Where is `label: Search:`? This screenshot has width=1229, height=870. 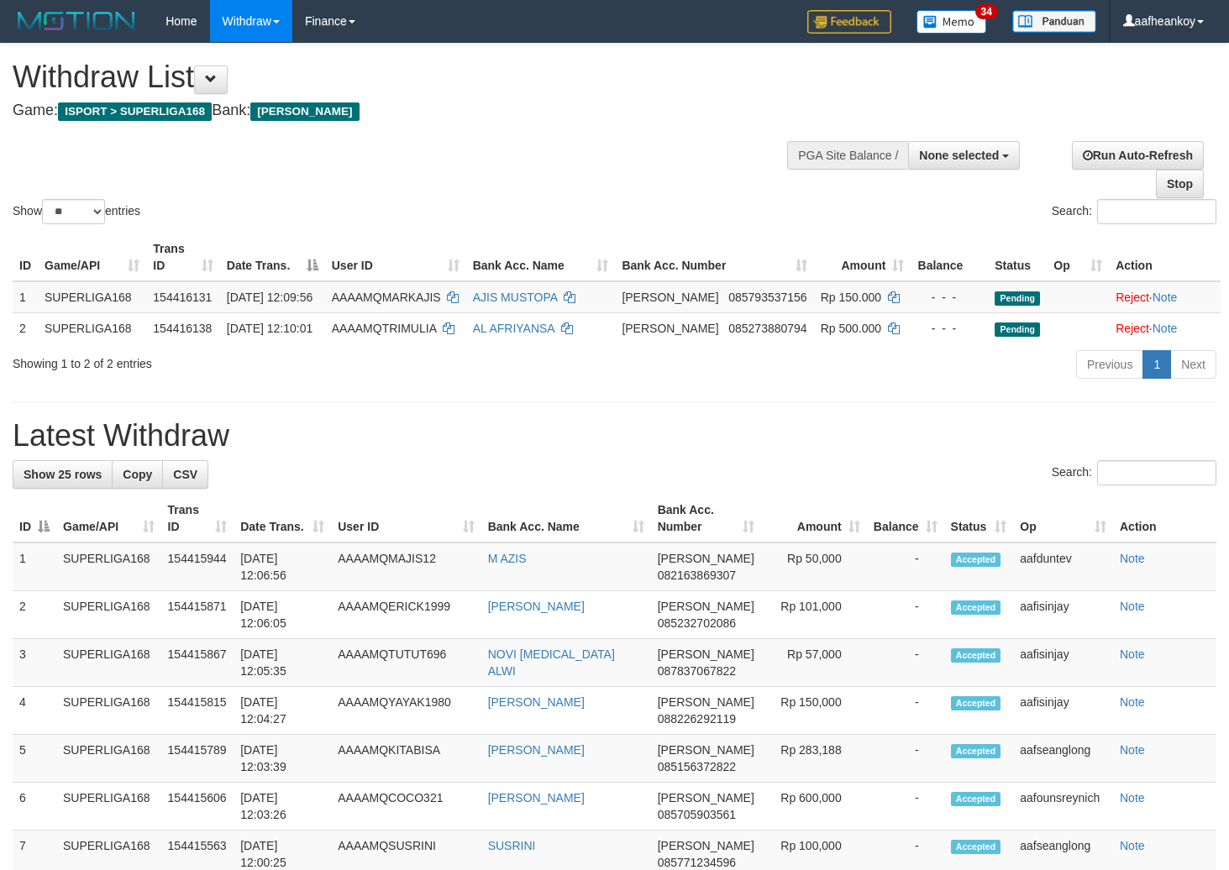
label: Search: is located at coordinates (1134, 212).